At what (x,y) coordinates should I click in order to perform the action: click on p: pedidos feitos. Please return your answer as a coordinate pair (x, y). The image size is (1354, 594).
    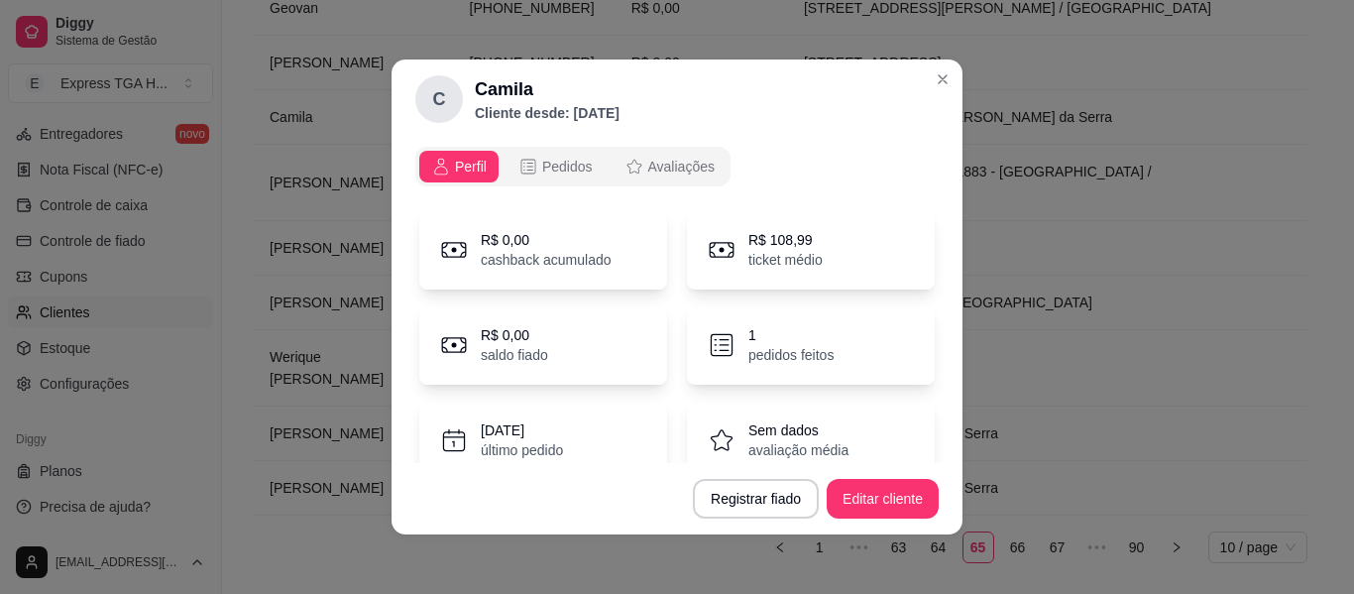
    Looking at the image, I should click on (791, 355).